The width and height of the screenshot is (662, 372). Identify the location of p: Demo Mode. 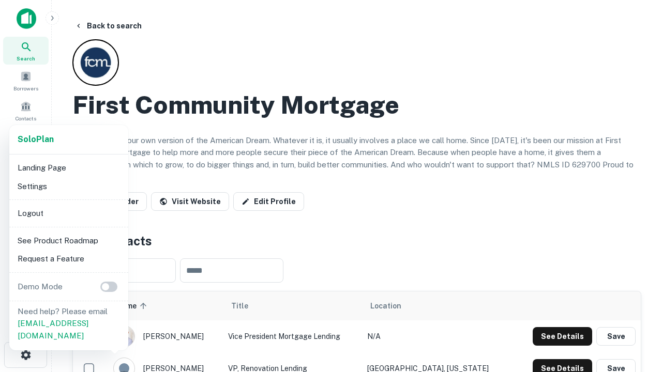
(40, 287).